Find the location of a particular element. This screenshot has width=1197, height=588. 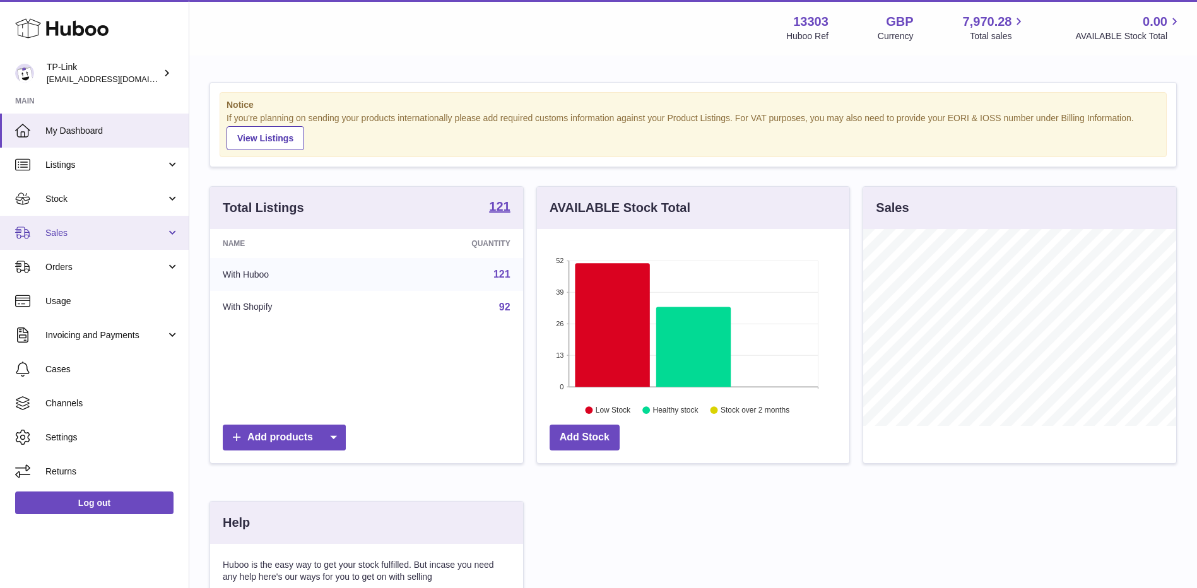

a: Add Stock is located at coordinates (584, 437).